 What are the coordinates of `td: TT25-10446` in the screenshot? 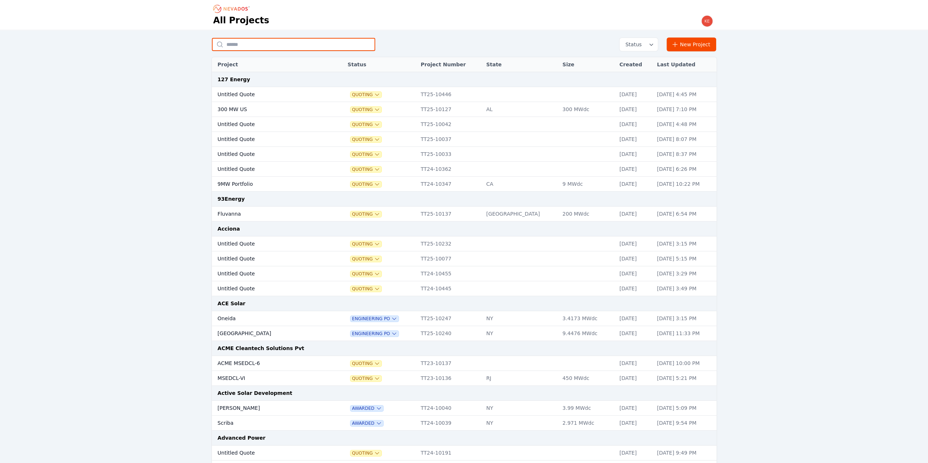 It's located at (450, 94).